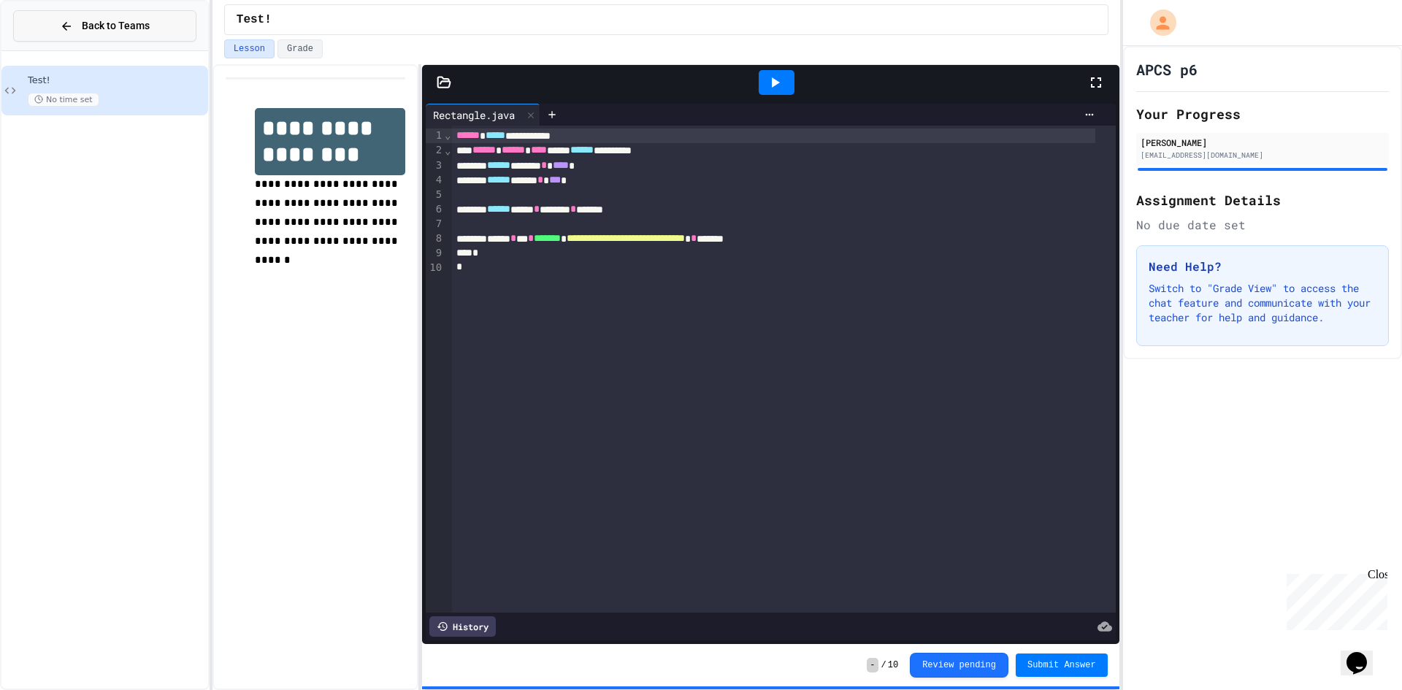  Describe the element at coordinates (1263, 303) in the screenshot. I see `p: Switch to "Grade View" to access the chat feature and communicate with your teacher for help and ...` at that location.